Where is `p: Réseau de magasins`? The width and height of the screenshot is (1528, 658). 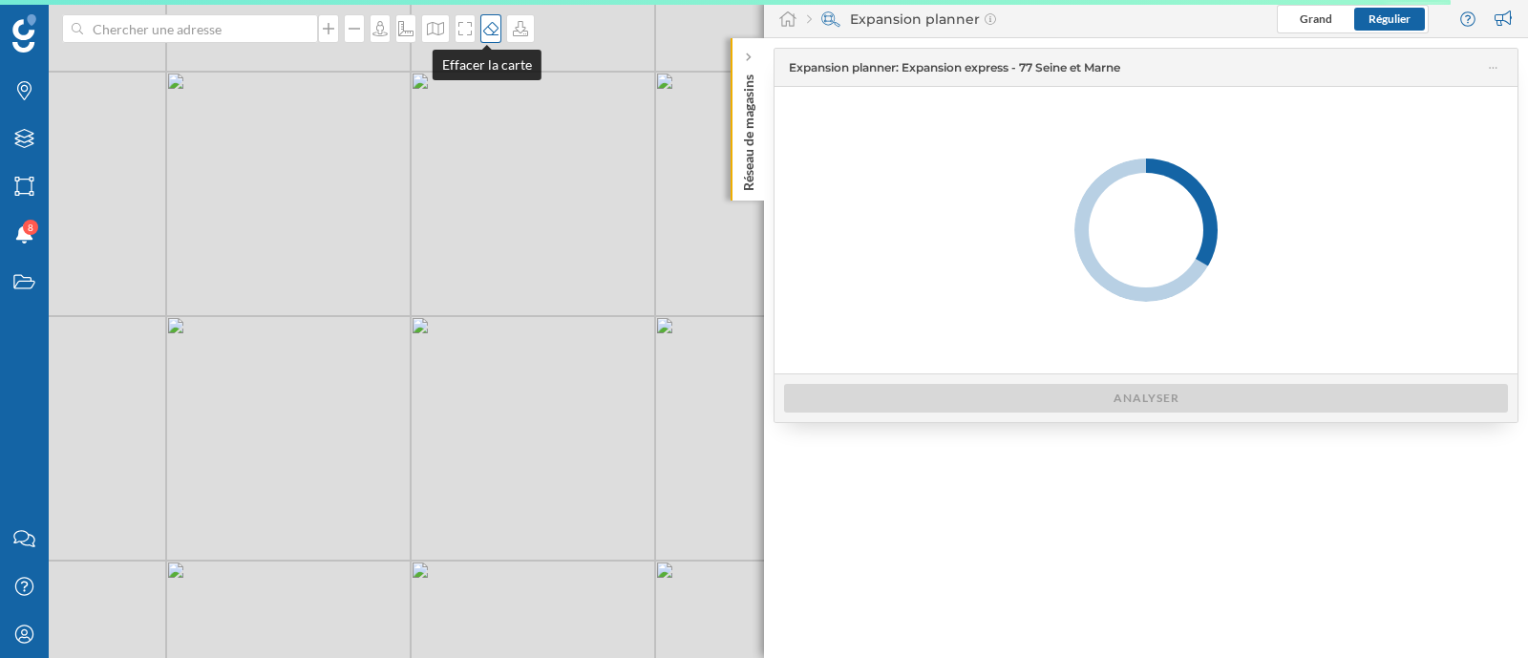
p: Réseau de magasins is located at coordinates (749, 129).